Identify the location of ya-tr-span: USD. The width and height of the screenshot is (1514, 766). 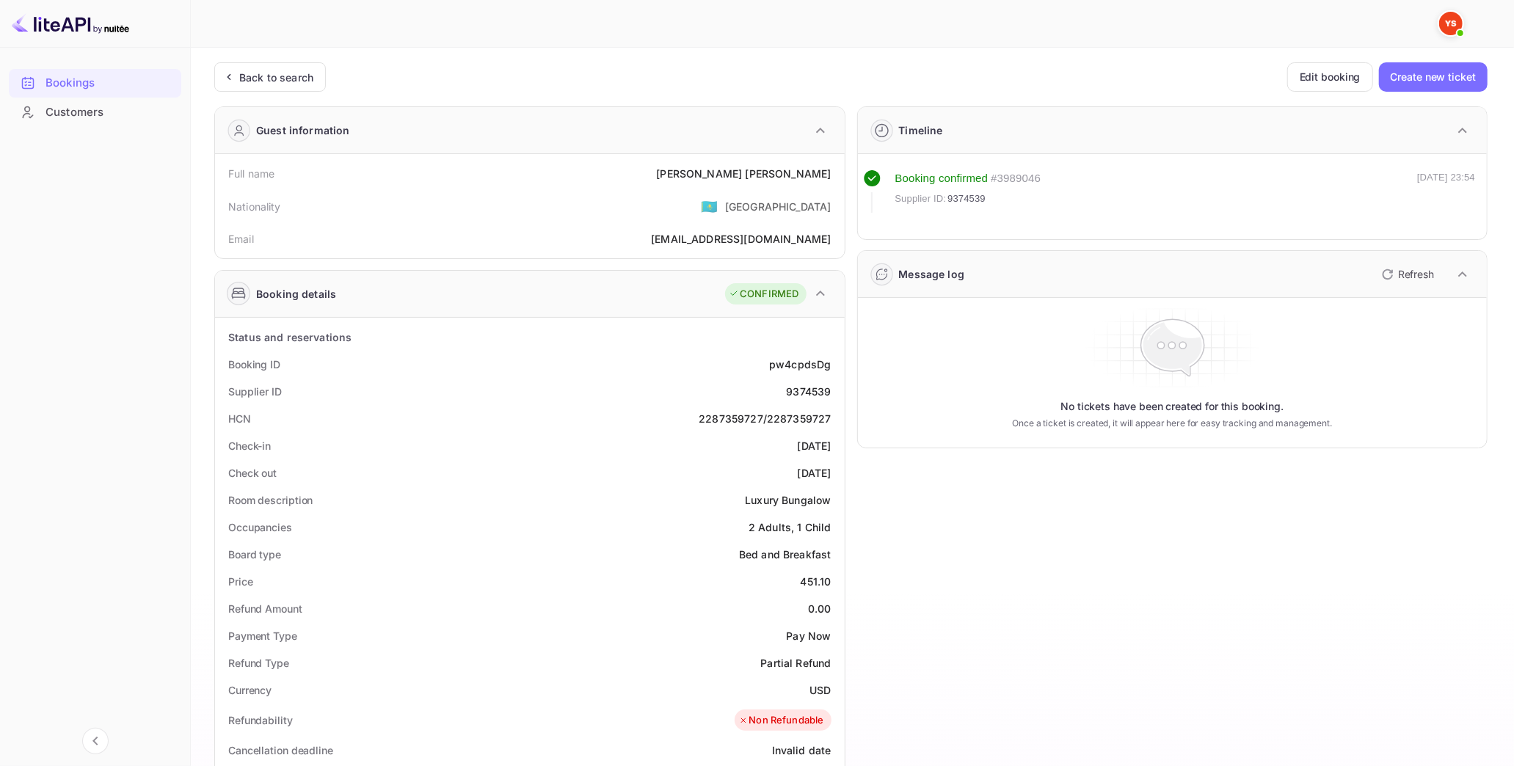
(820, 690).